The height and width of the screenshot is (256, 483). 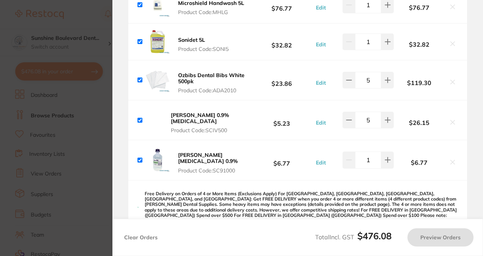 I want to click on span: Total Incl. GST, so click(x=353, y=237).